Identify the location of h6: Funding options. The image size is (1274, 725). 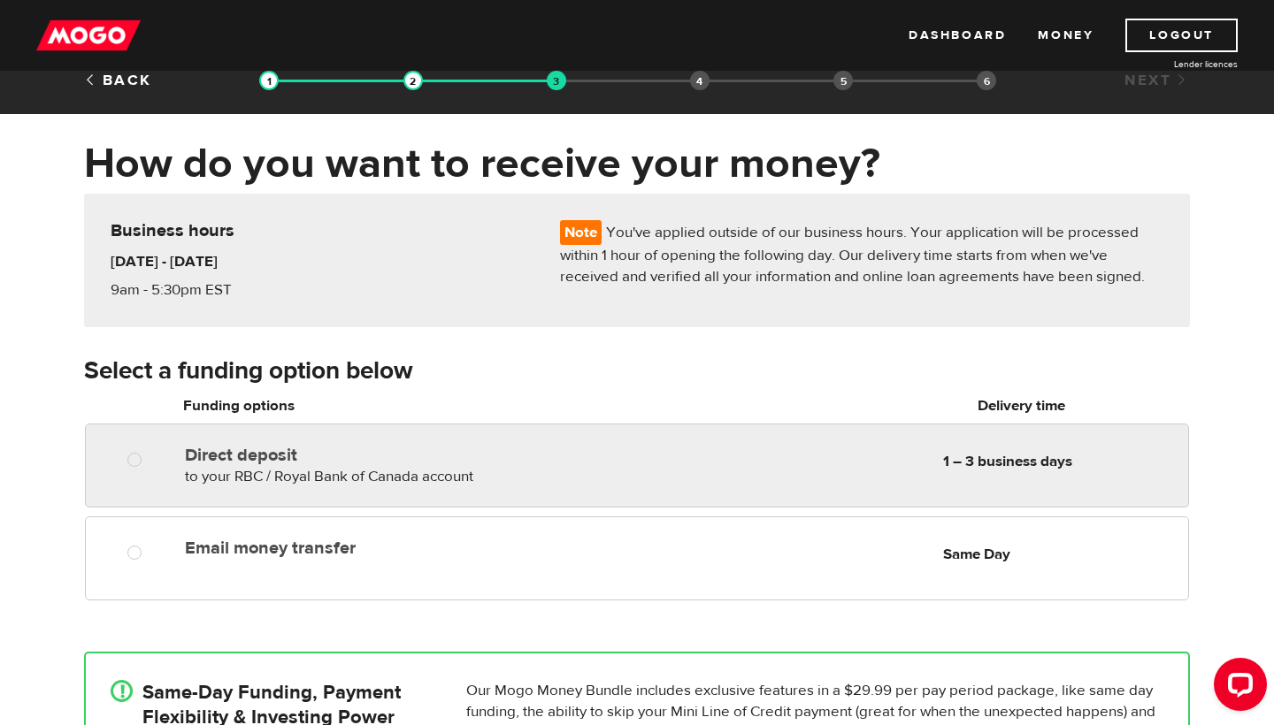
(387, 406).